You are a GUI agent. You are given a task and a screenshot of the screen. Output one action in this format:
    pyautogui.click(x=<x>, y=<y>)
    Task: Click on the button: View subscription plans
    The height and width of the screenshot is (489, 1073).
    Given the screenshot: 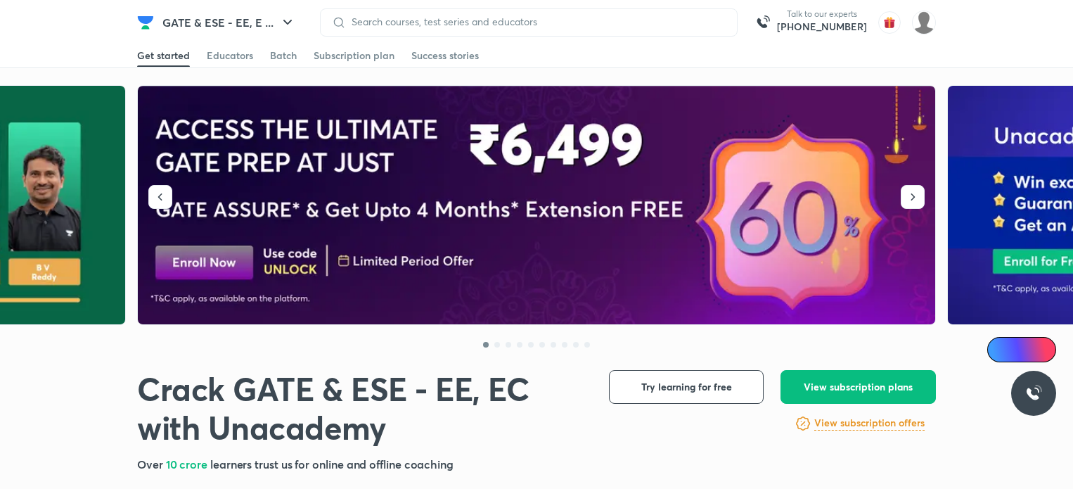 What is the action you would take?
    pyautogui.click(x=858, y=387)
    